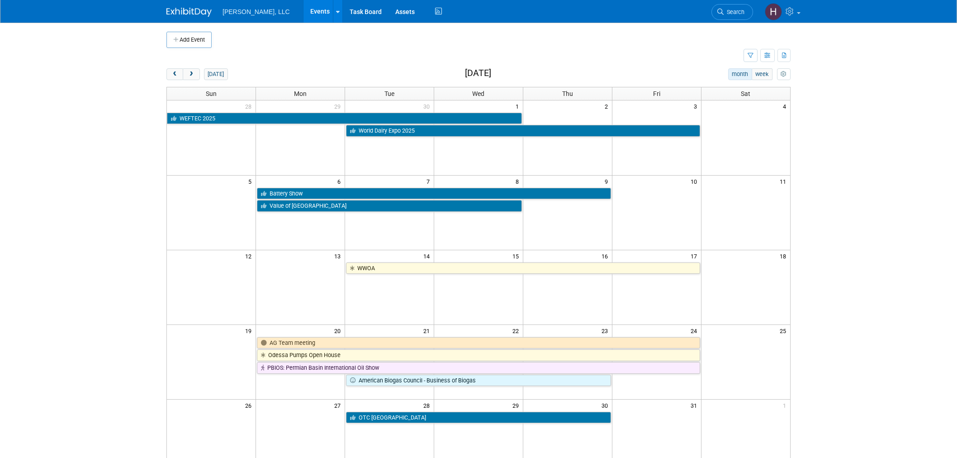 The height and width of the screenshot is (458, 957). I want to click on span: 19, so click(250, 330).